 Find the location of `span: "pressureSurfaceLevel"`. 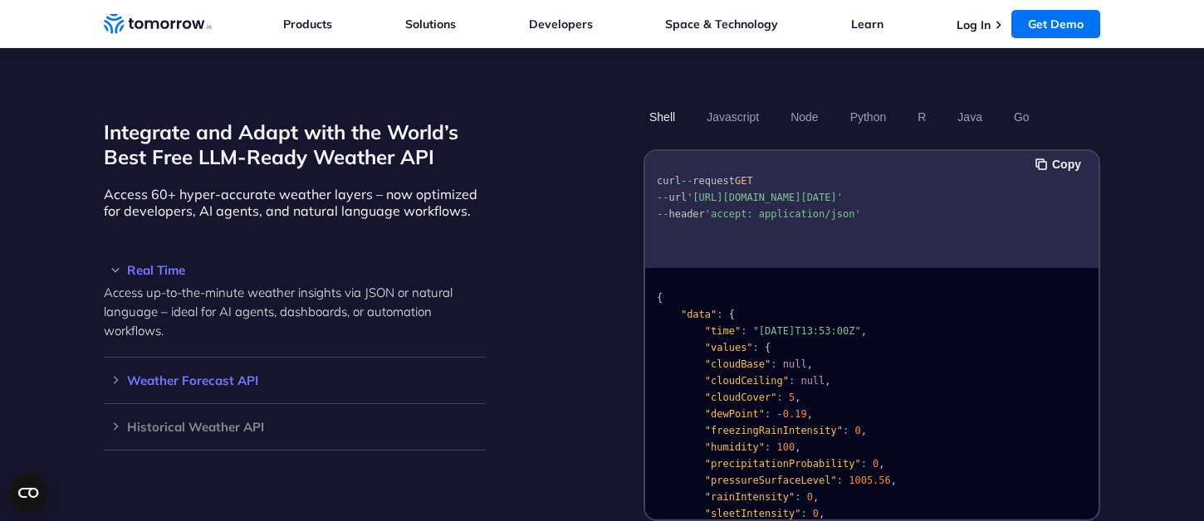

span: "pressureSurfaceLevel" is located at coordinates (771, 481).